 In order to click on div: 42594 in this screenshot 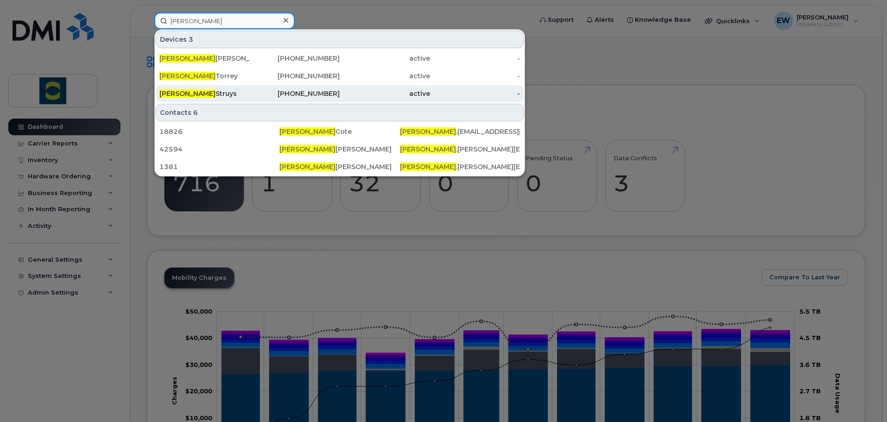, I will do `click(219, 149)`.